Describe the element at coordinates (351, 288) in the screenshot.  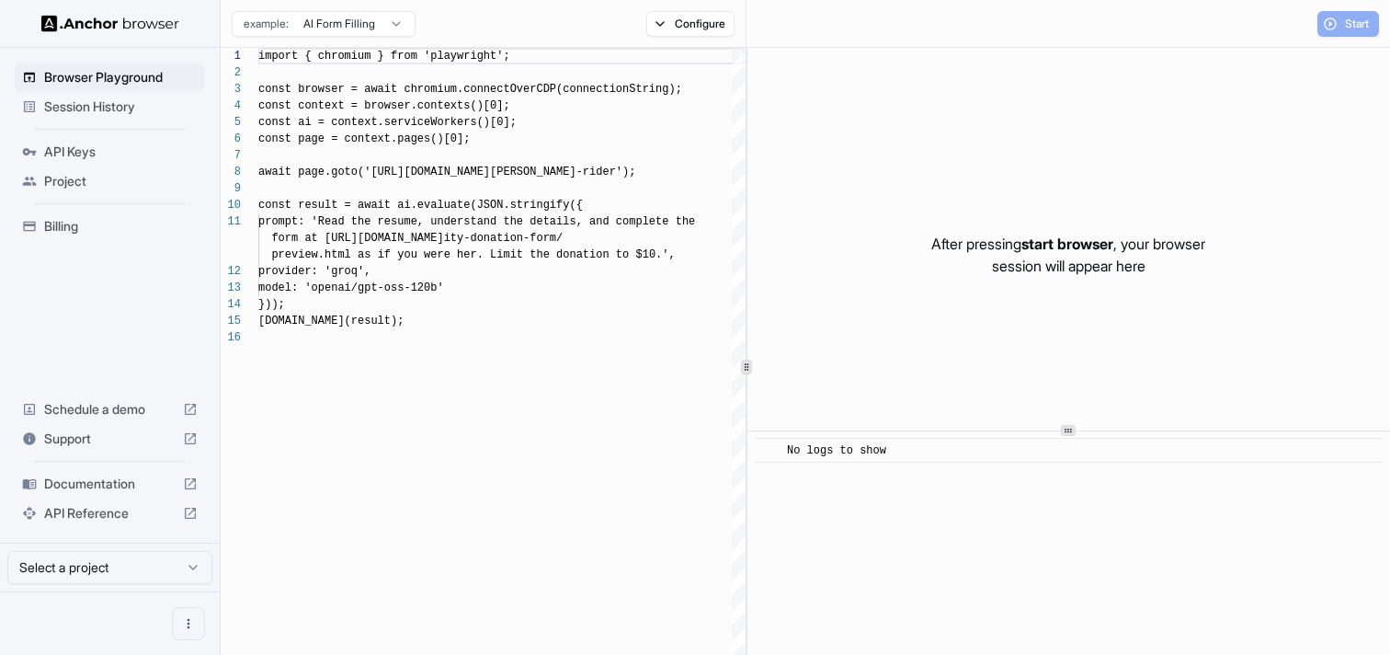
I see `span: model: 'openai/gpt-oss-120b'` at that location.